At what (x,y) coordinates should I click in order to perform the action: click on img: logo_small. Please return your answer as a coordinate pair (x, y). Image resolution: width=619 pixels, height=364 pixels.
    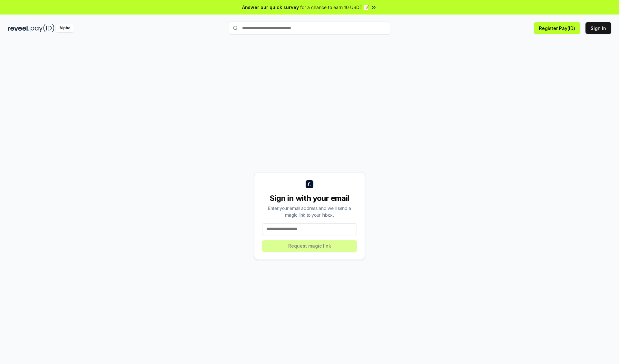
    Looking at the image, I should click on (309, 184).